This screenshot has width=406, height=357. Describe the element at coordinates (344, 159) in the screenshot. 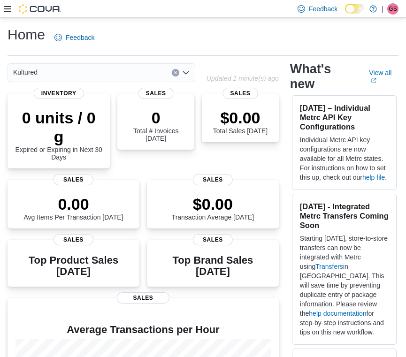

I see `p: Individual Metrc API key configurations are now available for all Metrc states. For instructions ...` at that location.